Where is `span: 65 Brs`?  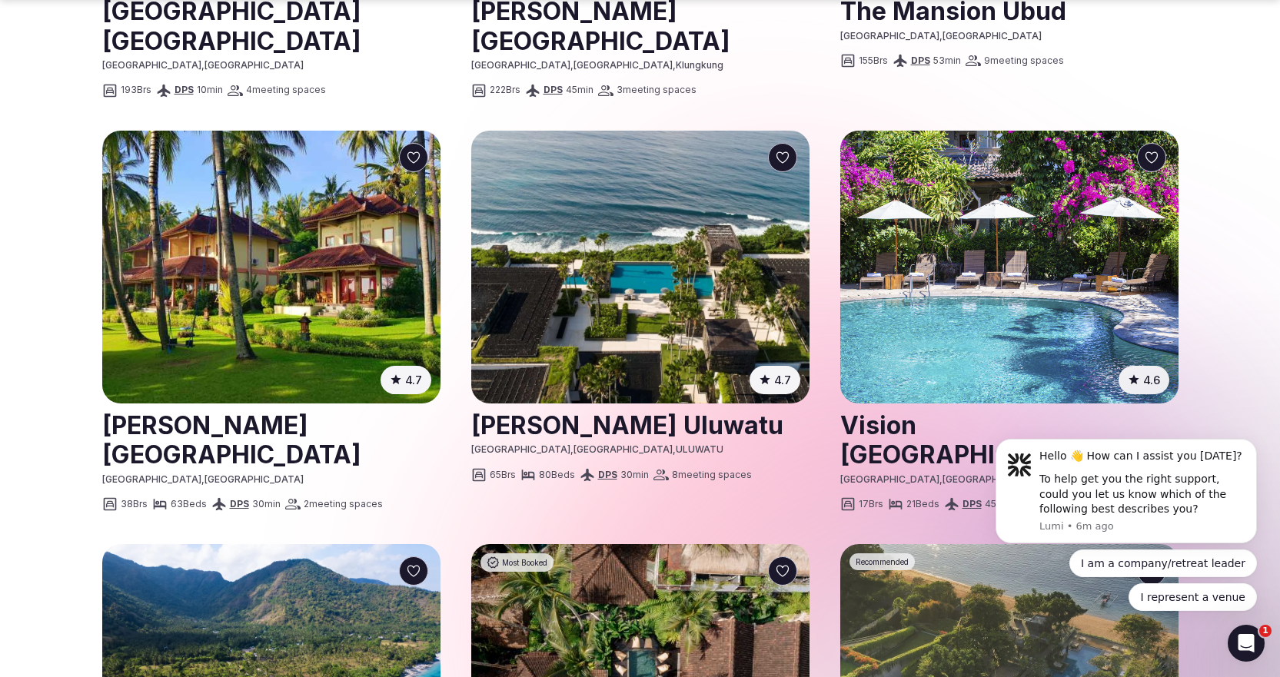
span: 65 Brs is located at coordinates (503, 475).